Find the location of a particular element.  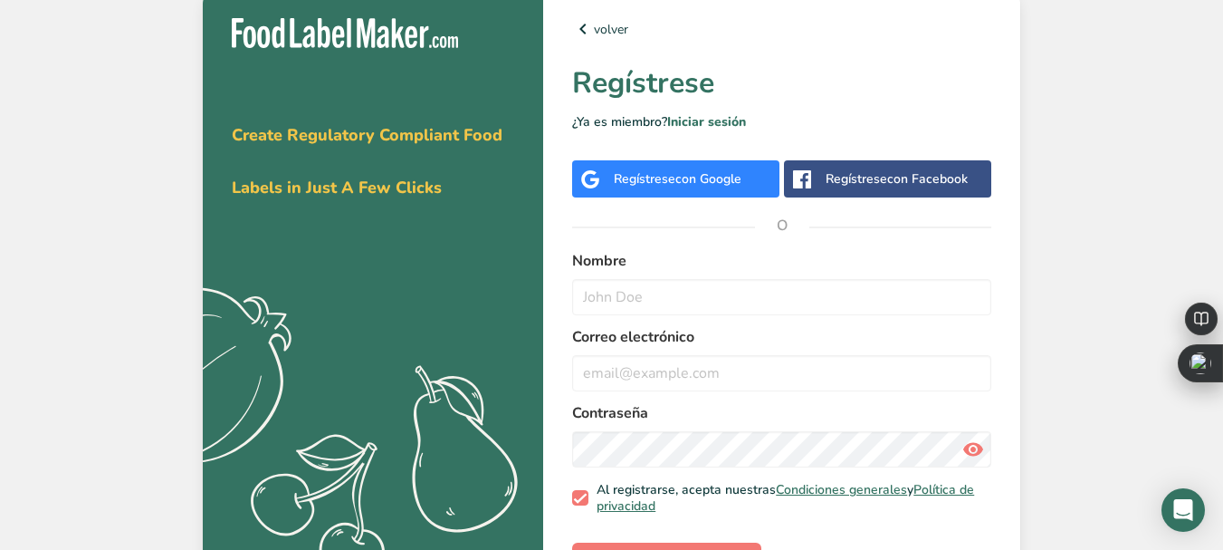

a: Condiciones generales is located at coordinates (841, 489).